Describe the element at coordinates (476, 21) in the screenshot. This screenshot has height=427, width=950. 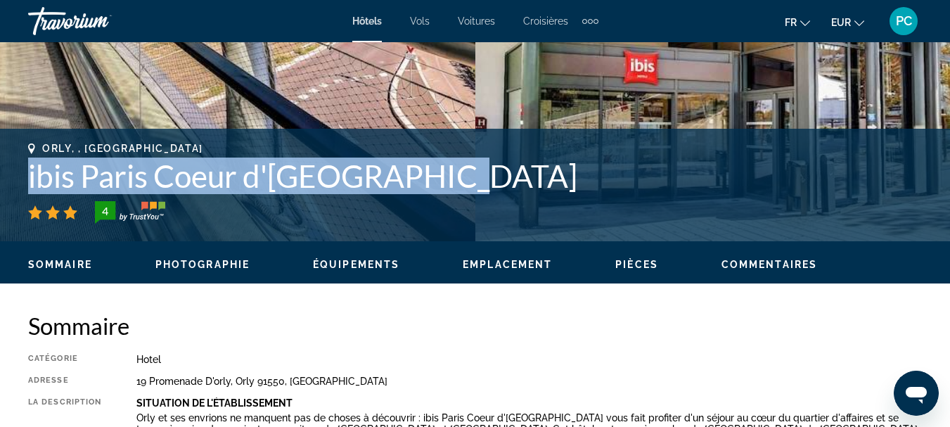
I see `span: Voitures` at that location.